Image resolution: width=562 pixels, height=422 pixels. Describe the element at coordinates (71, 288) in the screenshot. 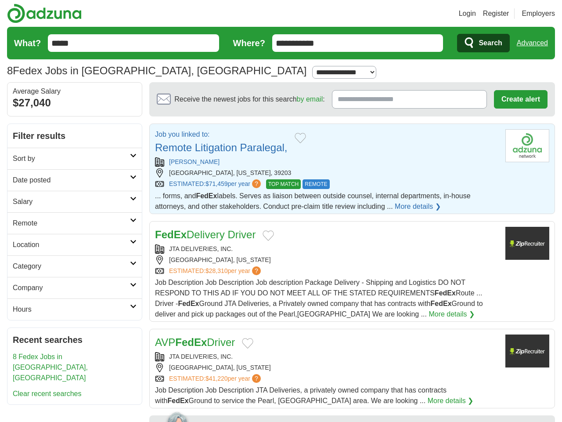

I see `h2: Company` at that location.